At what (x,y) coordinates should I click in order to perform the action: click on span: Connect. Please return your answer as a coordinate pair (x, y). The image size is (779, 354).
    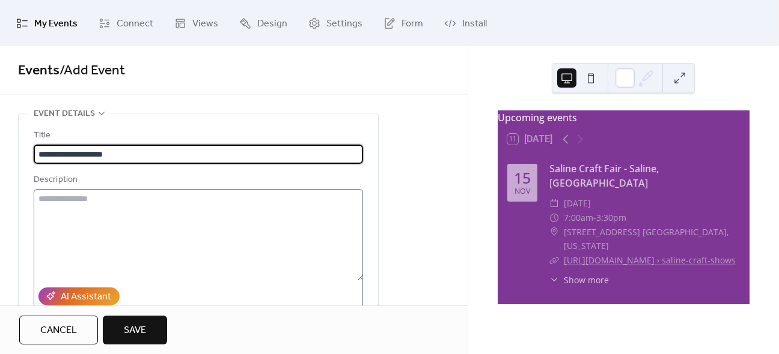
    Looking at the image, I should click on (135, 23).